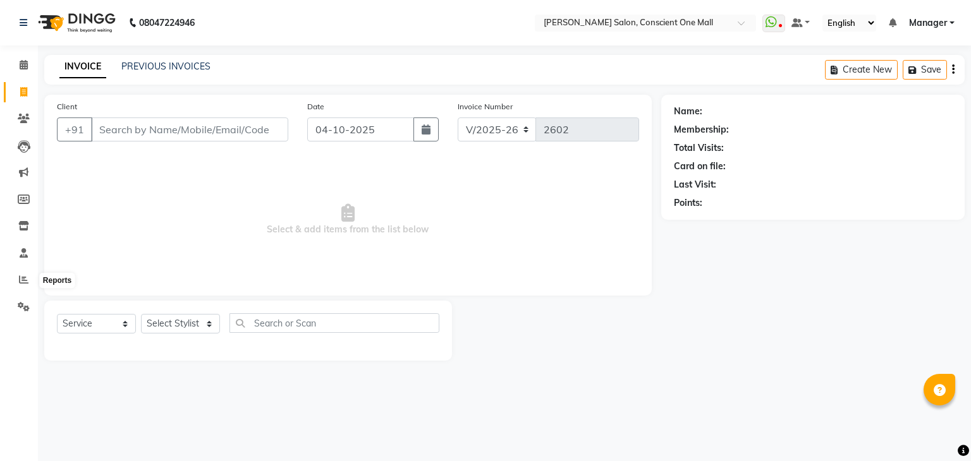 This screenshot has width=971, height=461. Describe the element at coordinates (348, 220) in the screenshot. I see `span: Select & add items from the list below` at that location.